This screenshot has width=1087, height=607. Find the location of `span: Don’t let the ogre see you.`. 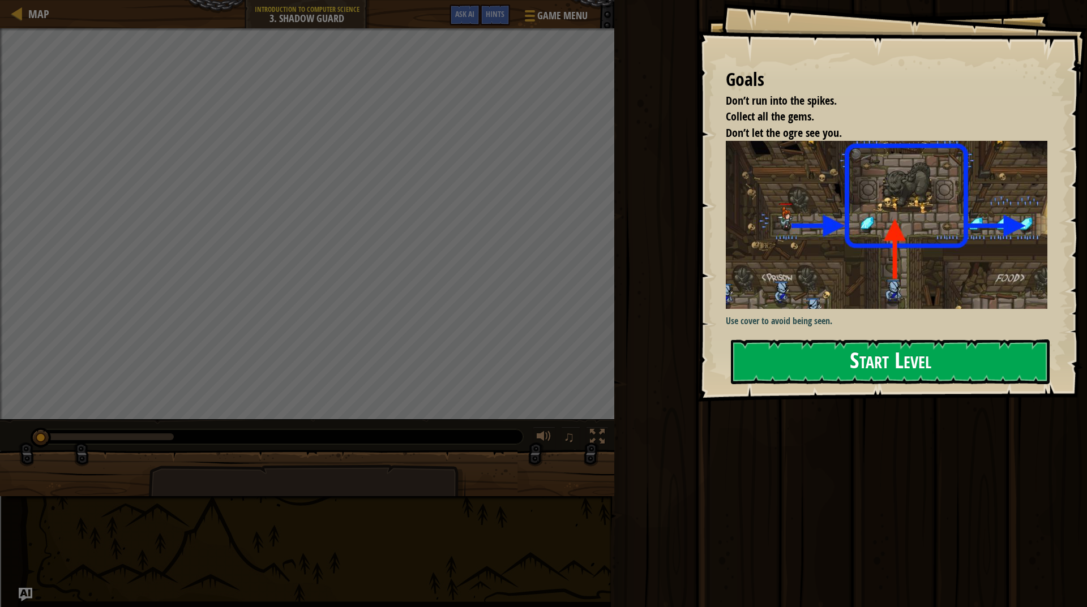

span: Don’t let the ogre see you. is located at coordinates (783, 132).